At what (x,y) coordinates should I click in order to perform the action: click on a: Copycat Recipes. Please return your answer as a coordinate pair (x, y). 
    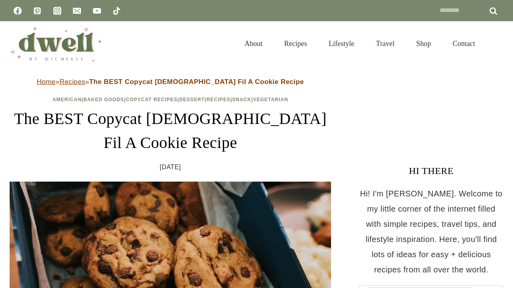
    Looking at the image, I should click on (151, 100).